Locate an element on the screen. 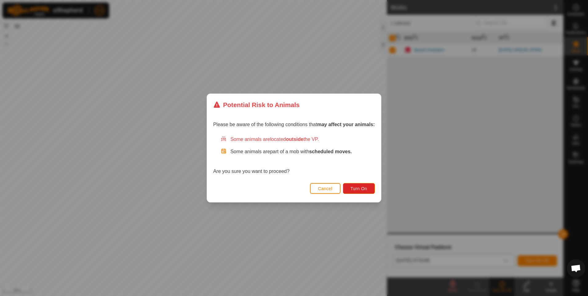 The height and width of the screenshot is (296, 588). span: Cancel is located at coordinates (325, 188).